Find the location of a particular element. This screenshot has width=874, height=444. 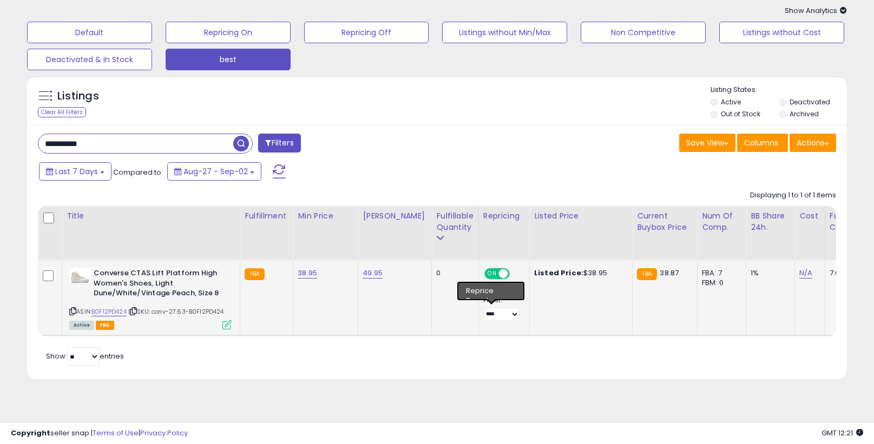

a: N/A is located at coordinates (806, 273).